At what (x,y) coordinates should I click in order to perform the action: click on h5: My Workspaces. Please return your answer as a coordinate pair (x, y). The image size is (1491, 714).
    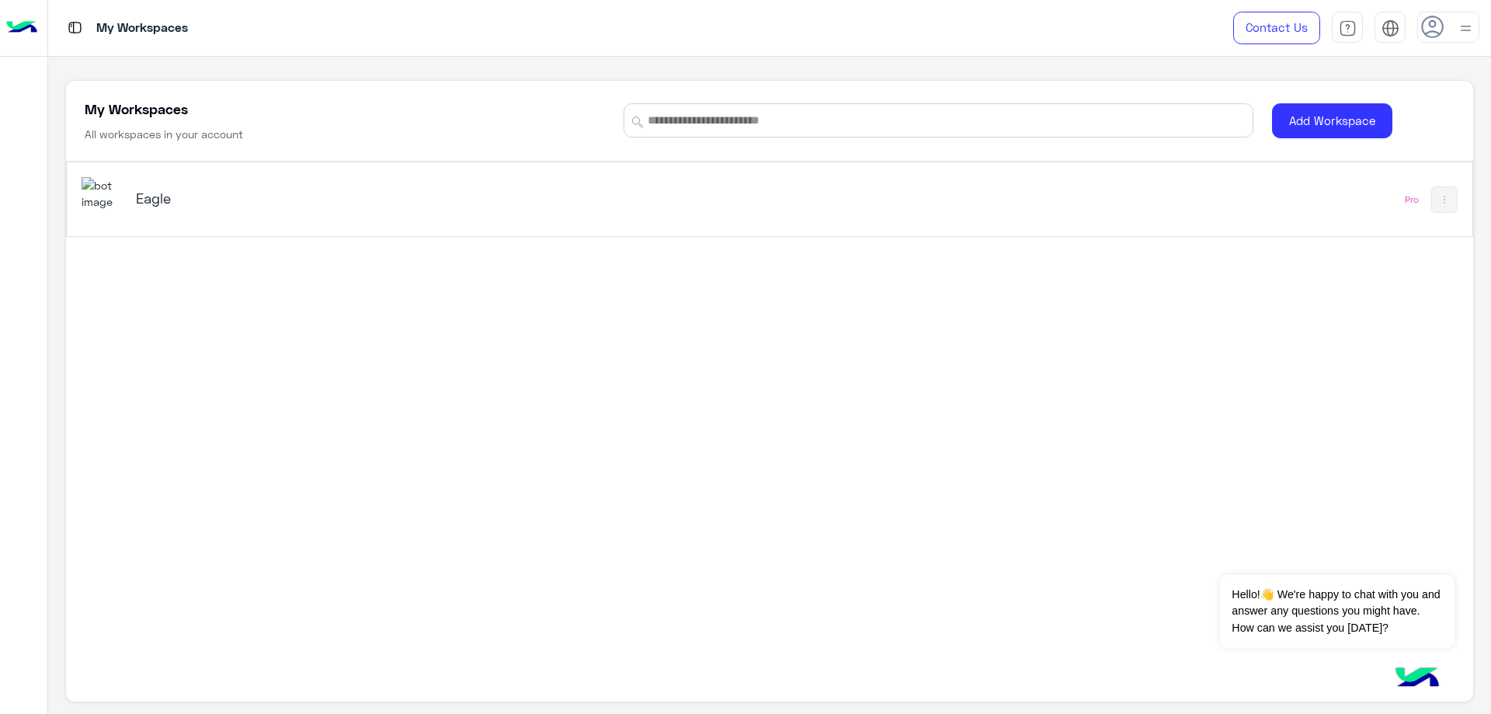
    Looking at the image, I should click on (136, 109).